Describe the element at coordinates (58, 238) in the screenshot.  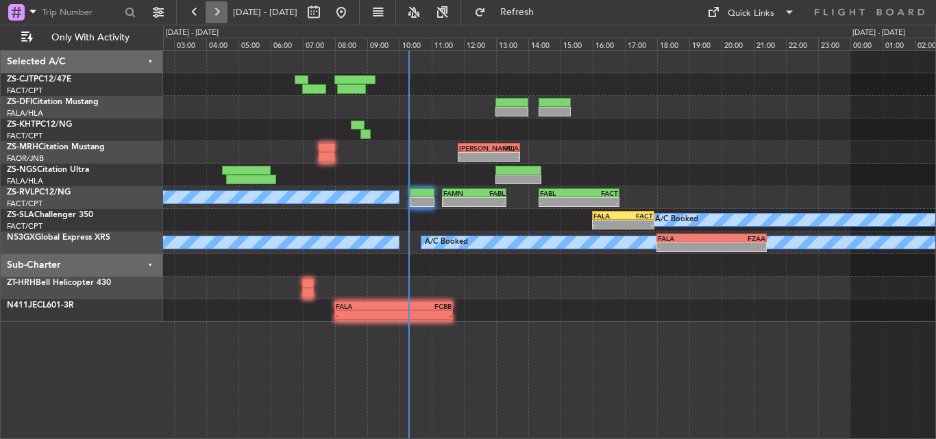
I see `a: N53GXGlobal Express XRS` at that location.